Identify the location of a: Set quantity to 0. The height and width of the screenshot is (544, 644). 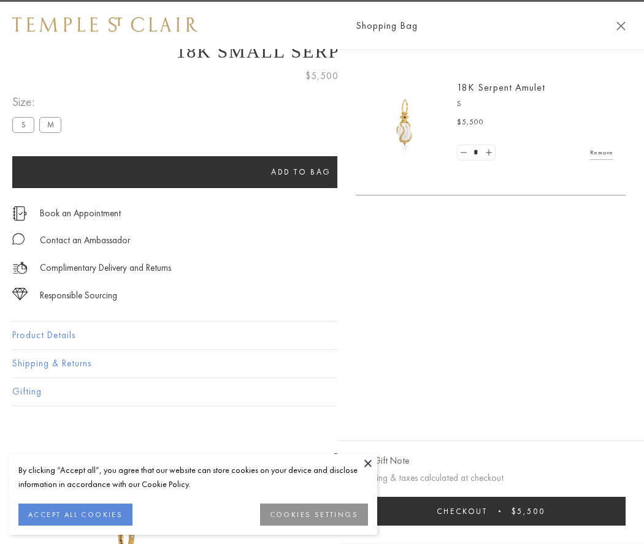
(464, 153).